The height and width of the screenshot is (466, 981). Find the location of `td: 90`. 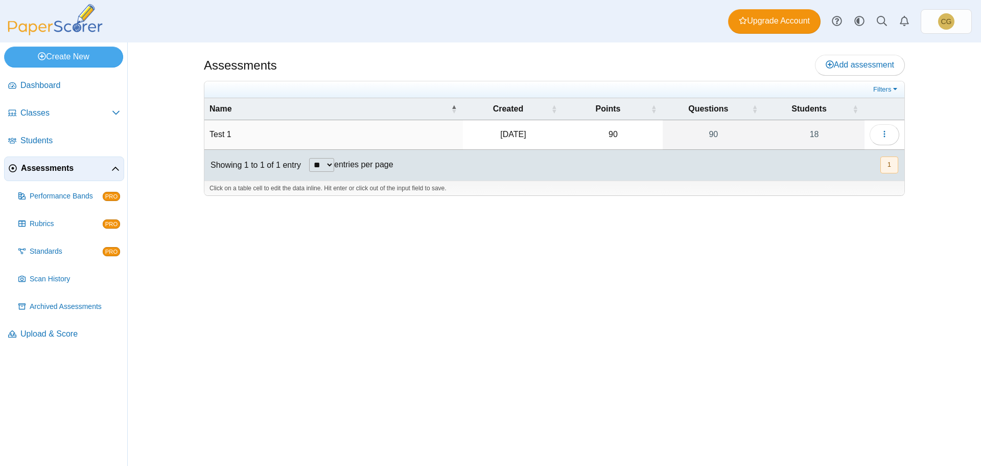

td: 90 is located at coordinates (613, 134).